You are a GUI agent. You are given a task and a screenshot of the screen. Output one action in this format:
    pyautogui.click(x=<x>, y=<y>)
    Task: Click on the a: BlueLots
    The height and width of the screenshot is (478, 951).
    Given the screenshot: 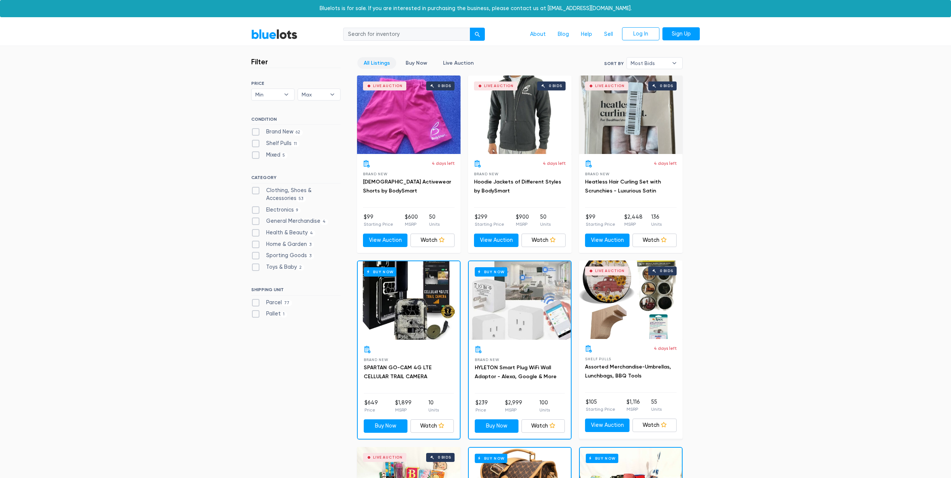 What is the action you would take?
    pyautogui.click(x=274, y=34)
    